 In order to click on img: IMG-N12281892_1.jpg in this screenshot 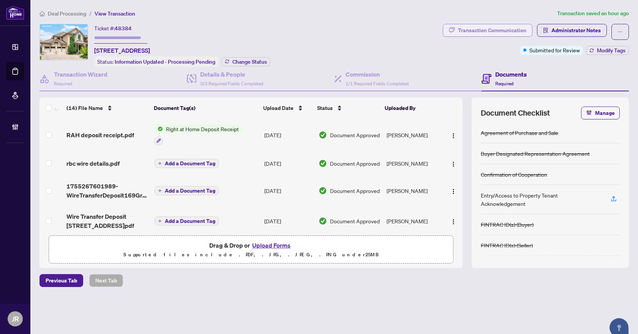, I will do `click(64, 42)`.